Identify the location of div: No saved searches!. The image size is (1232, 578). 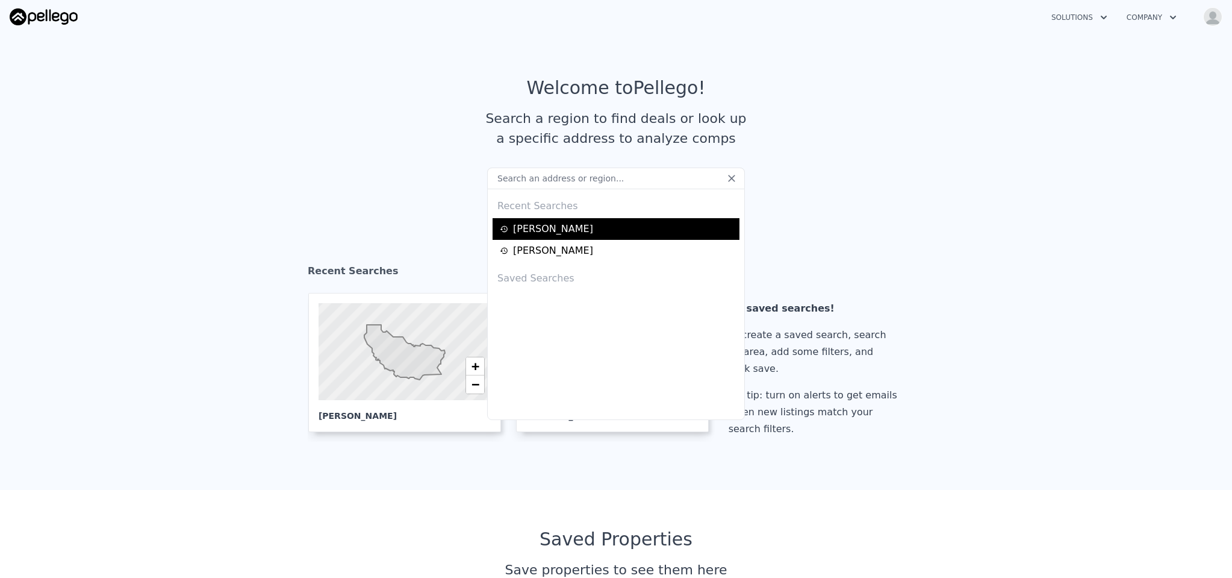
(816, 308).